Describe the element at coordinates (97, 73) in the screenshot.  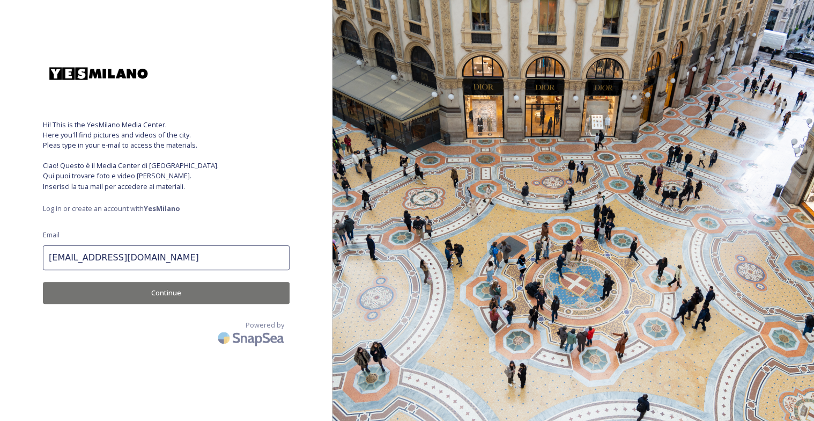
I see `img: yesmi.jpg` at that location.